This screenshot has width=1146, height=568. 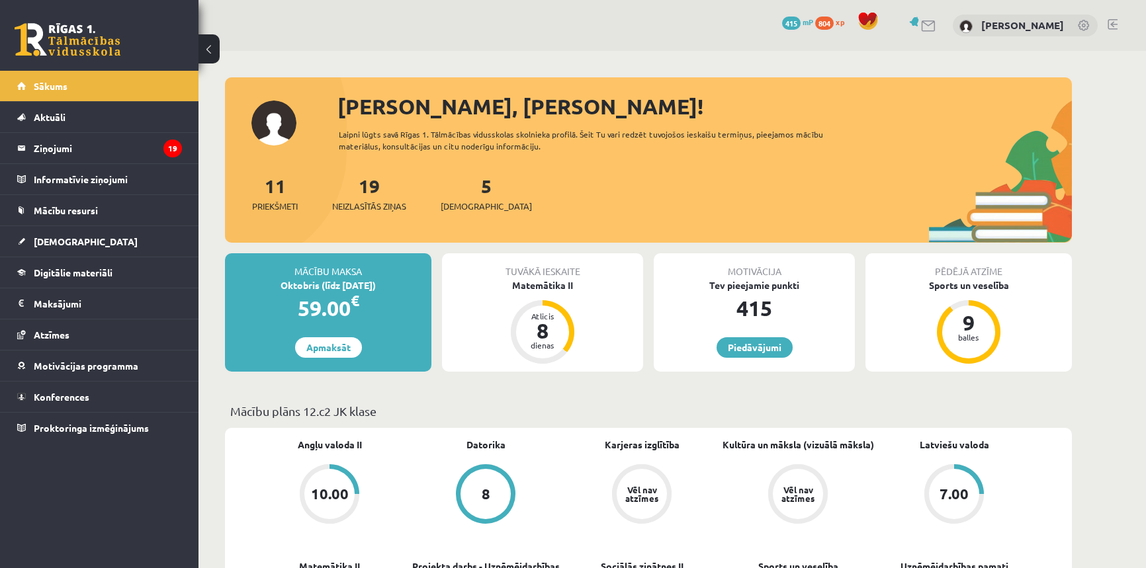 What do you see at coordinates (330, 496) in the screenshot?
I see `a: 10.00` at bounding box center [330, 496].